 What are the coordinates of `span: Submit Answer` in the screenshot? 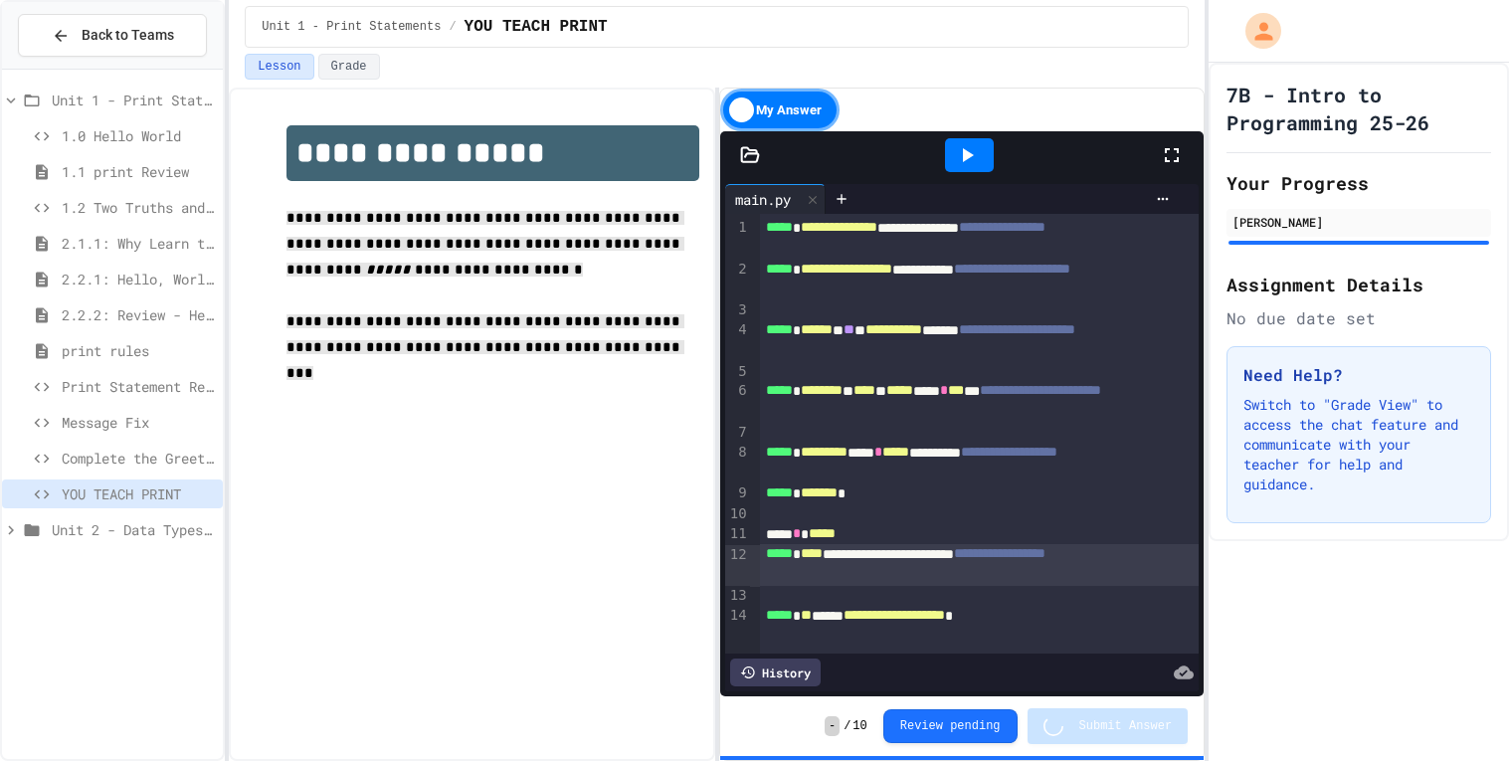 It's located at (1126, 726).